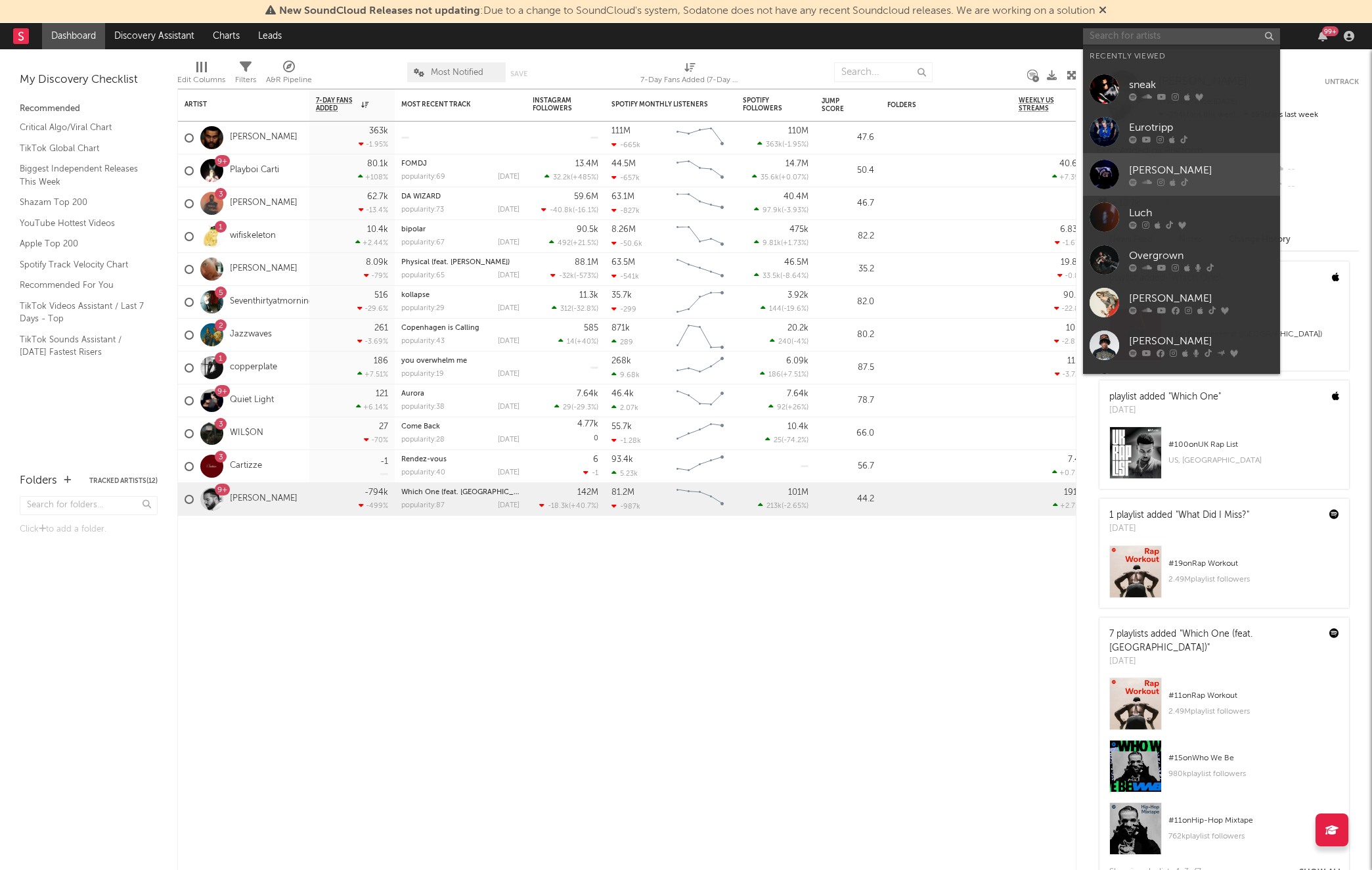  Describe the element at coordinates (460, 492) in the screenshot. I see `div: Which One (feat. Central Cee)` at that location.